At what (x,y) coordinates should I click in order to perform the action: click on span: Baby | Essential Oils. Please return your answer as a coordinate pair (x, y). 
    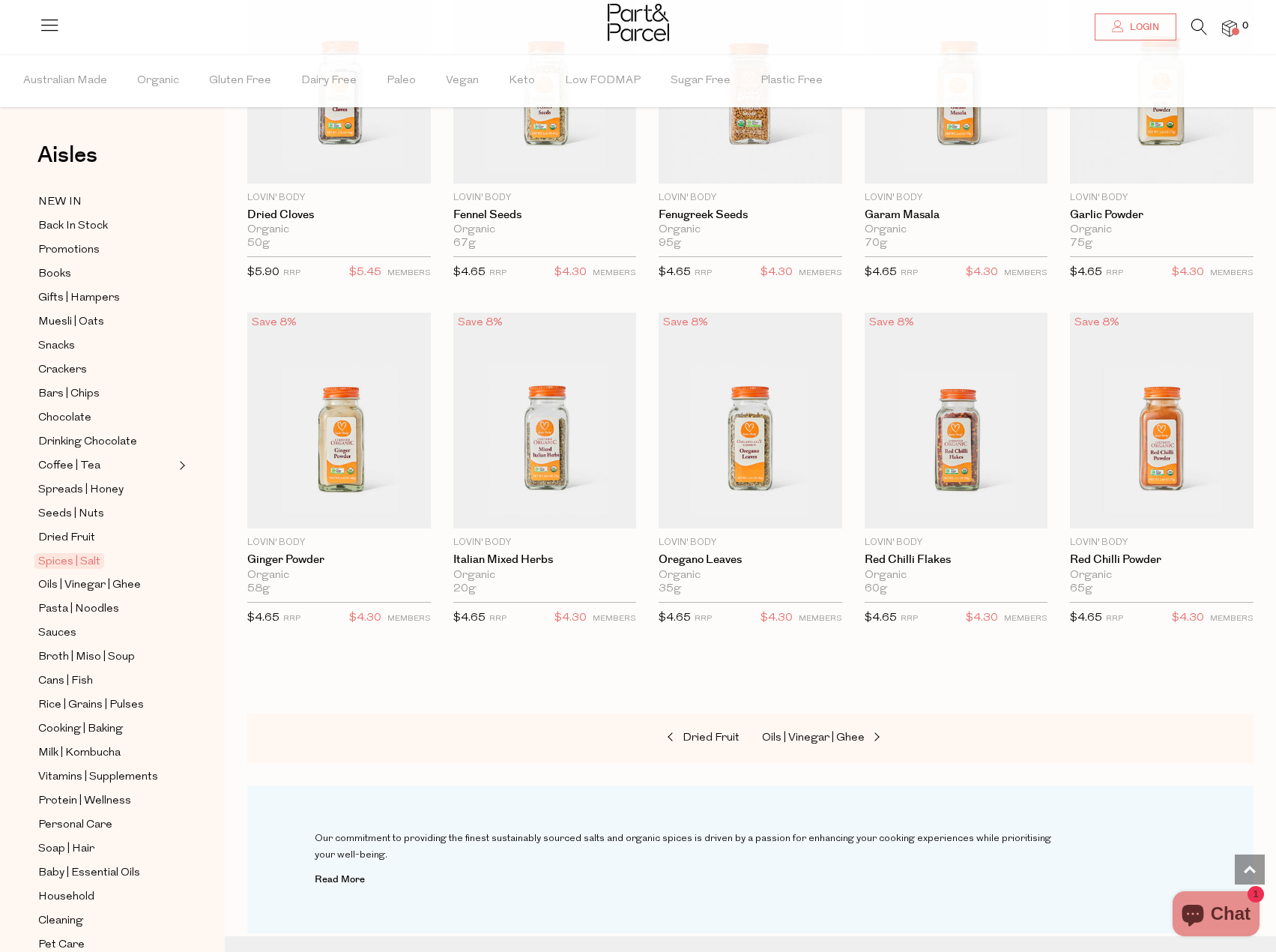
    Looking at the image, I should click on (89, 873).